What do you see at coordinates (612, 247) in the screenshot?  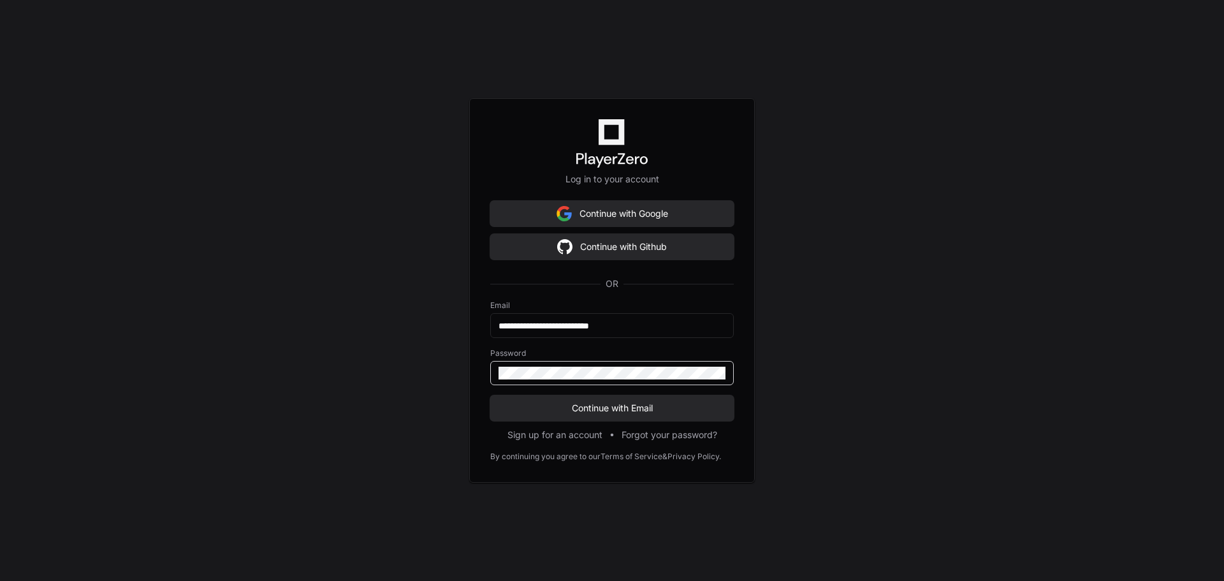 I see `button: Continue with Github` at bounding box center [612, 247].